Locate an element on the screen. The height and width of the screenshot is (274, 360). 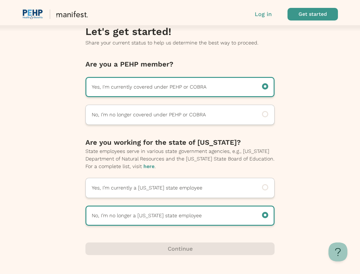
p: Share your current status to help us determine the best way to proceed. is located at coordinates (180, 43).